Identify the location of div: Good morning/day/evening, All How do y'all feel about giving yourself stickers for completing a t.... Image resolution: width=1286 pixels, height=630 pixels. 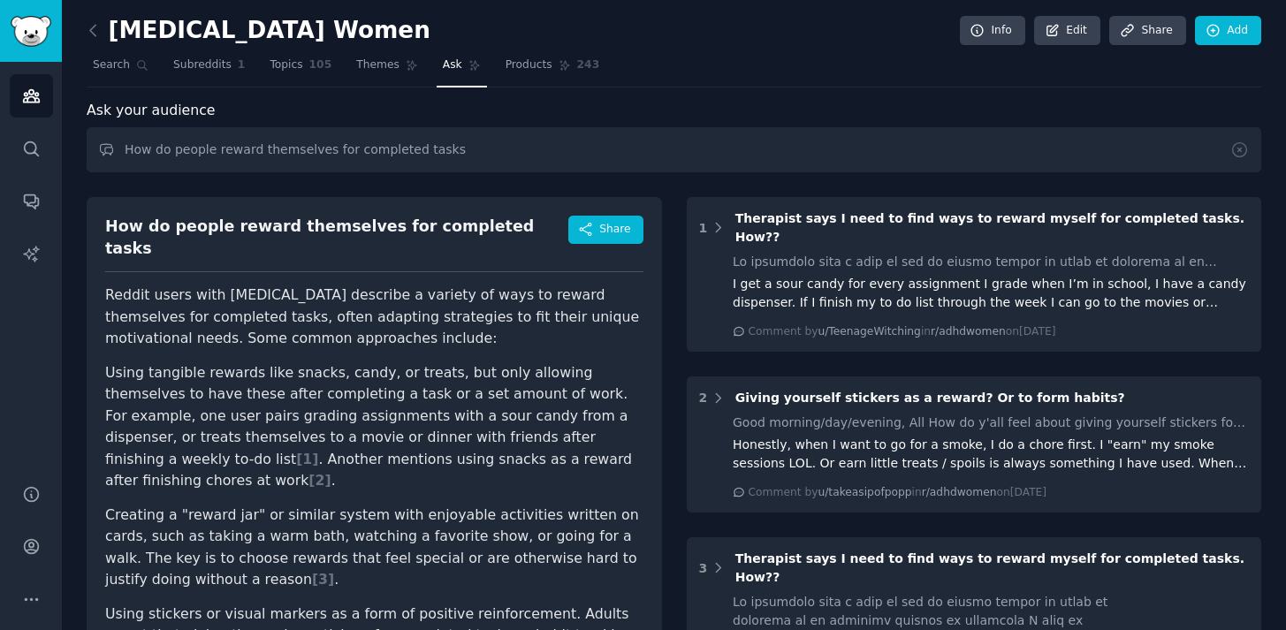
(991, 422).